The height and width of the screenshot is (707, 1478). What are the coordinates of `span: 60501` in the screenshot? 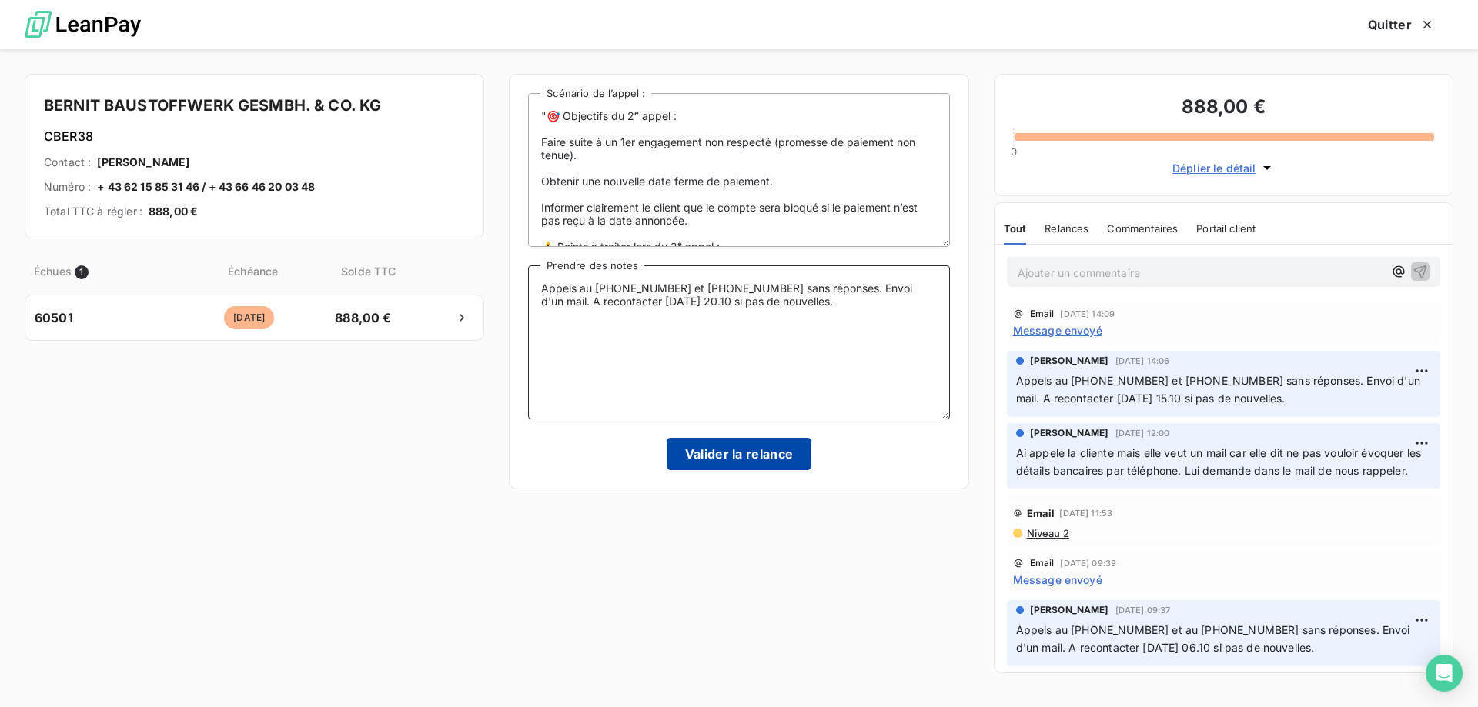 It's located at (54, 318).